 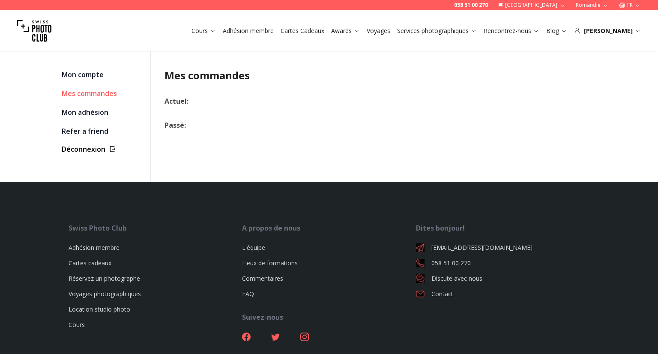 What do you see at coordinates (328, 228) in the screenshot?
I see `div: A propos de nous` at bounding box center [328, 228].